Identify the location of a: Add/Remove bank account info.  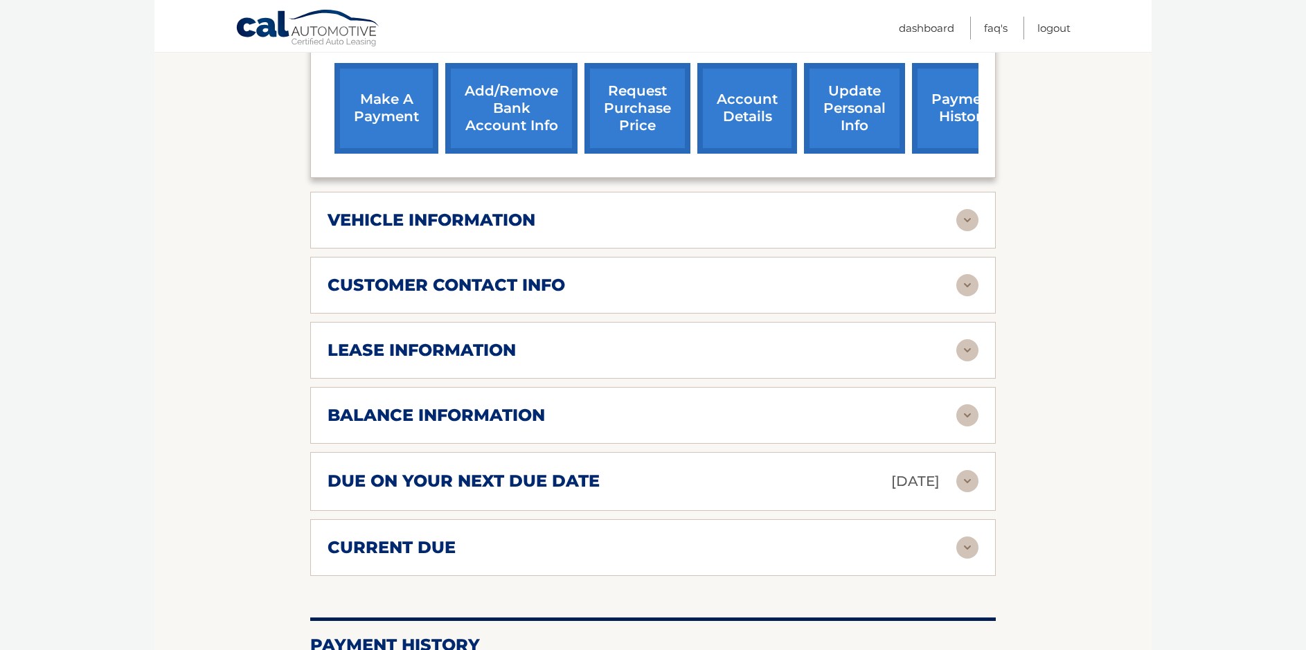
(511, 108).